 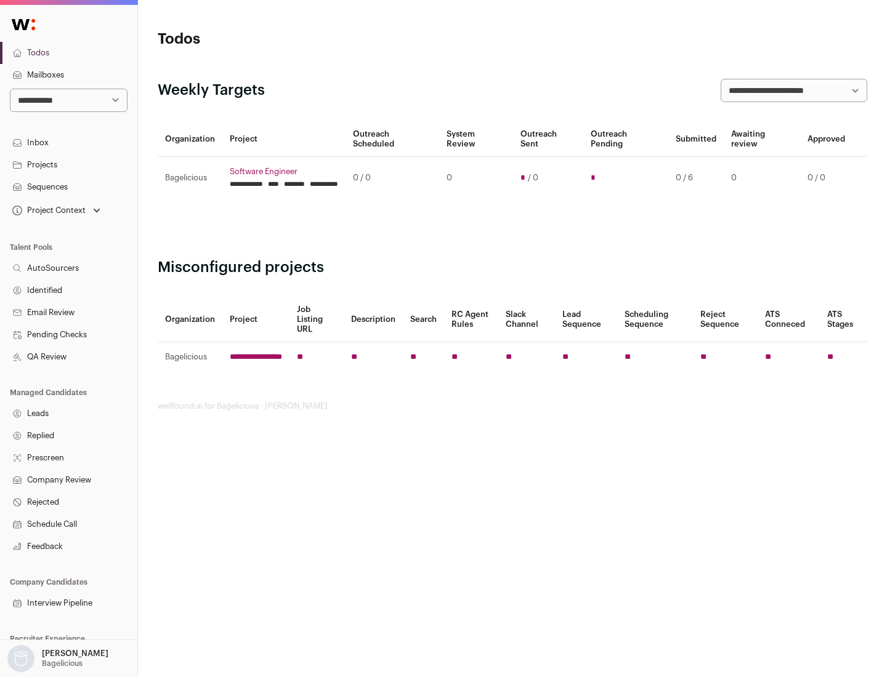 What do you see at coordinates (625, 139) in the screenshot?
I see `th: Outreach Pending` at bounding box center [625, 139].